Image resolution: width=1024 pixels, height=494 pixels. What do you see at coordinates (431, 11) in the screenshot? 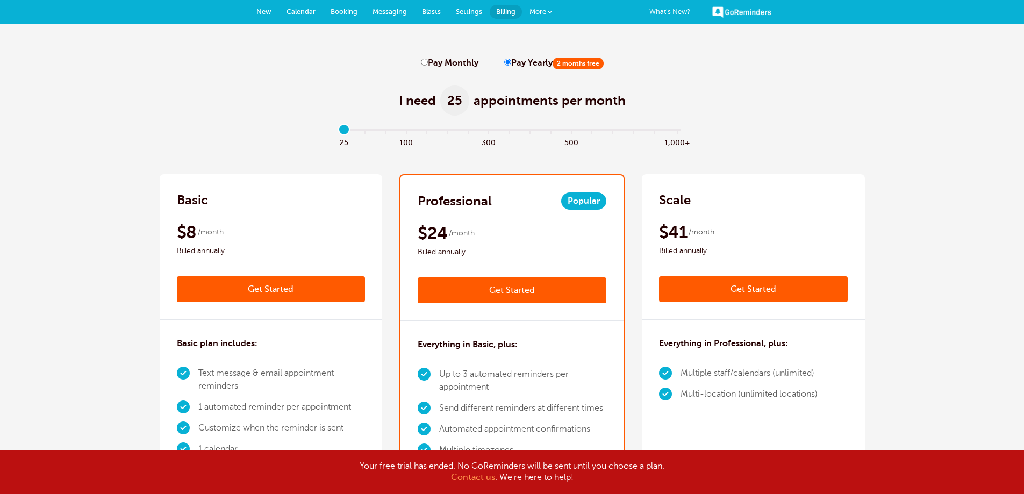
I see `span: Blasts` at bounding box center [431, 11].